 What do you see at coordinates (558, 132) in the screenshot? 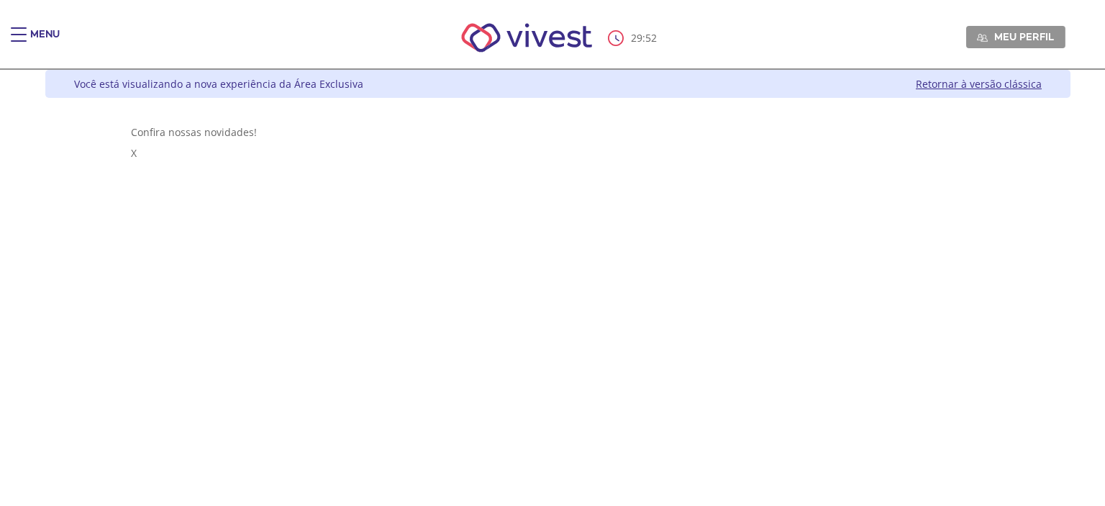
I see `div: Confira nossas novidades!` at bounding box center [558, 132].